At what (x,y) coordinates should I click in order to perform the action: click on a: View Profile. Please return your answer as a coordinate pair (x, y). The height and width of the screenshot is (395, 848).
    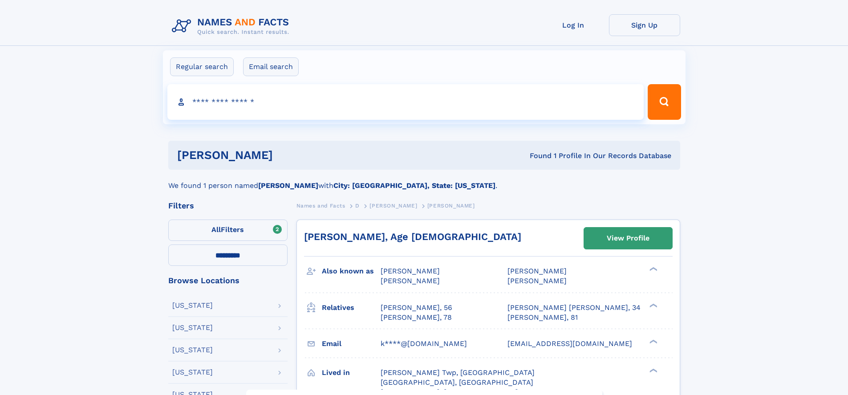
    Looking at the image, I should click on (628, 238).